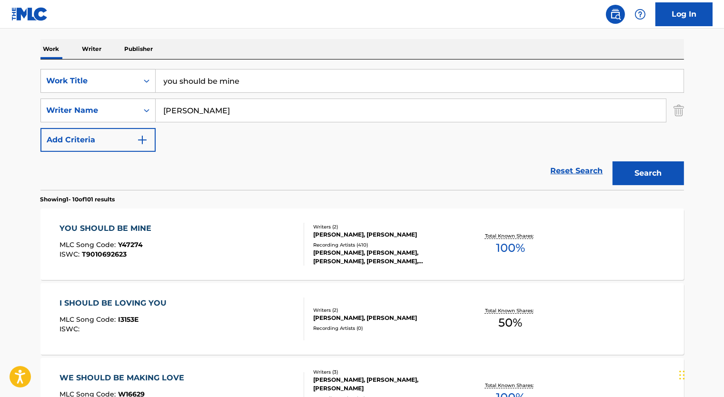 The height and width of the screenshot is (397, 724). I want to click on div: Writer Name, so click(89, 110).